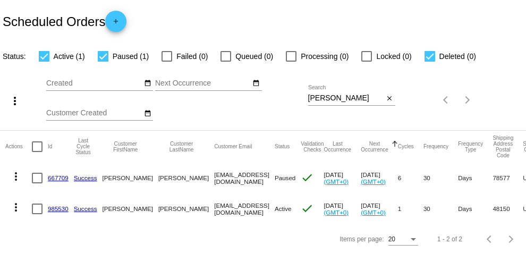 This screenshot has width=526, height=270. What do you see at coordinates (19, 147) in the screenshot?
I see `mat-header-cell: Actions` at bounding box center [19, 147].